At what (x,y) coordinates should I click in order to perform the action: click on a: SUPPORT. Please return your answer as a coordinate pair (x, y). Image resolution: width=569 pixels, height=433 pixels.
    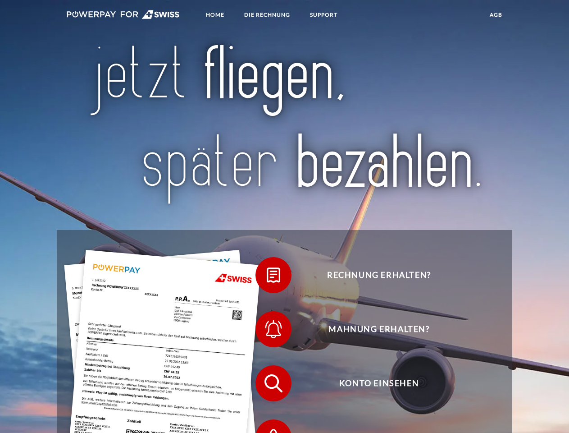
    Looking at the image, I should click on (324, 15).